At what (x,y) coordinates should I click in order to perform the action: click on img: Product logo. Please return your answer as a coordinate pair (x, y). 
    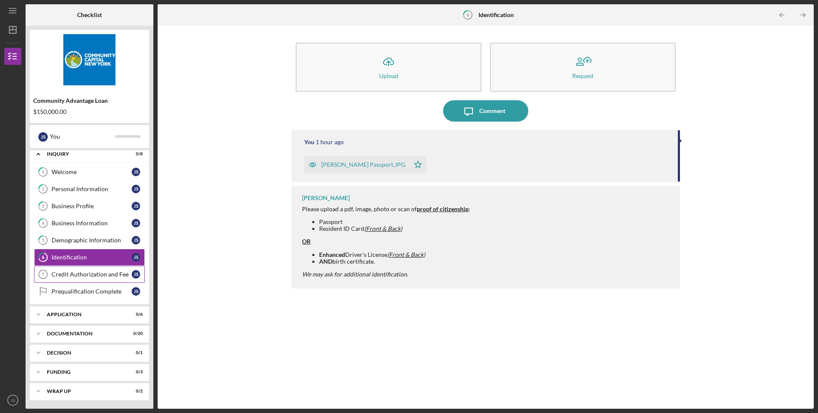
    Looking at the image, I should click on (90, 60).